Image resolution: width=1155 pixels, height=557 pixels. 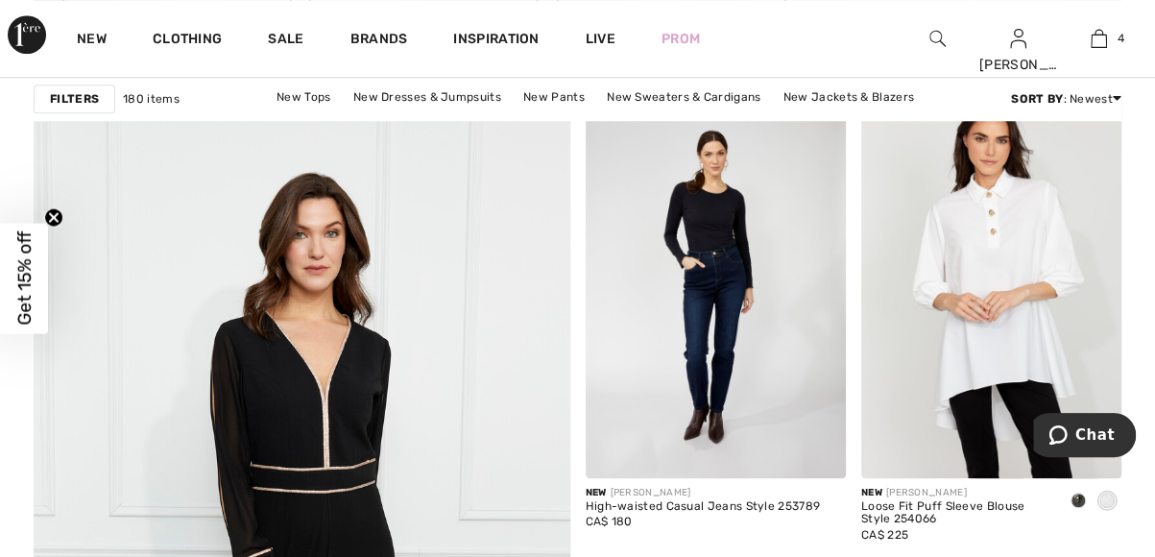 I want to click on span: Inspiration, so click(x=495, y=40).